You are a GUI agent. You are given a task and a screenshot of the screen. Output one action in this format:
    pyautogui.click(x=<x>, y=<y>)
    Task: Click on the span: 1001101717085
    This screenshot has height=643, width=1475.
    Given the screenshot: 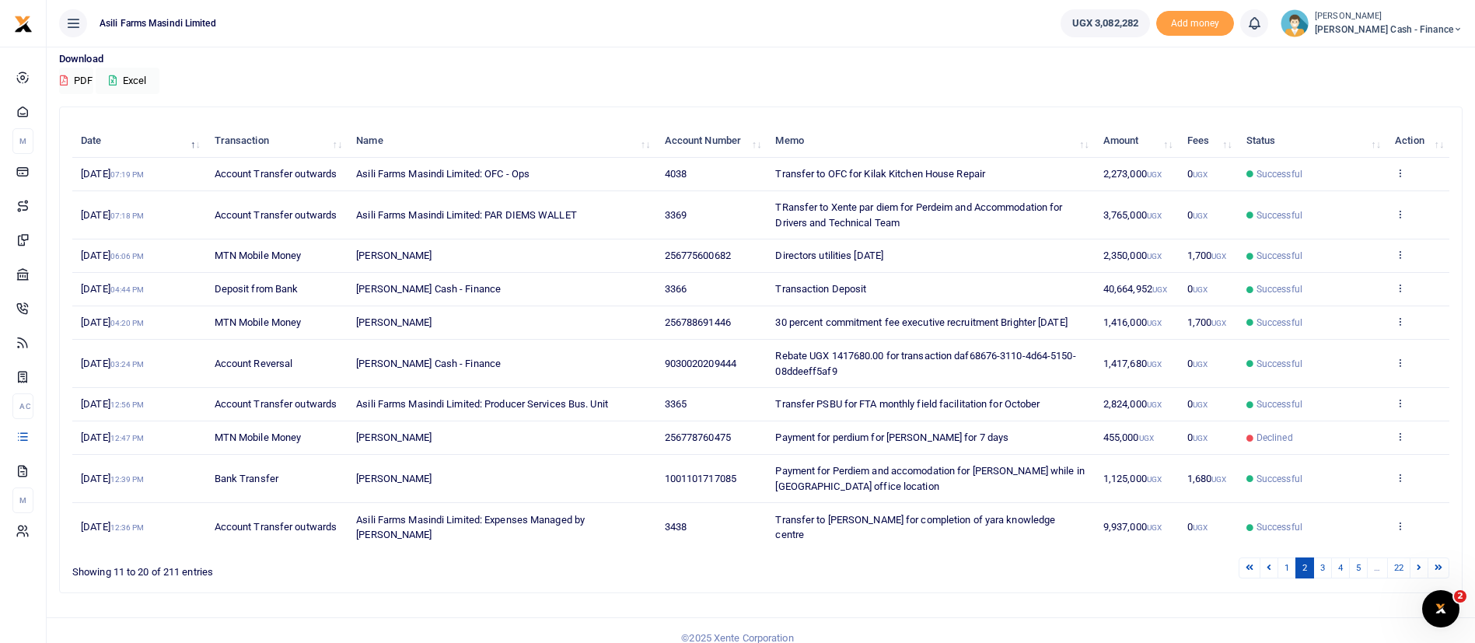 What is the action you would take?
    pyautogui.click(x=701, y=478)
    